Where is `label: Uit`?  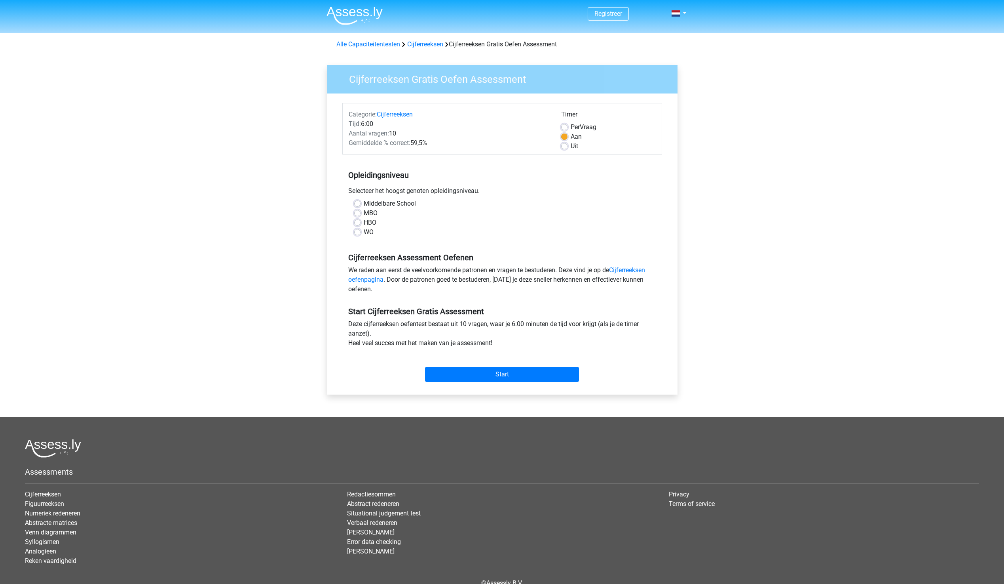 label: Uit is located at coordinates (575, 146).